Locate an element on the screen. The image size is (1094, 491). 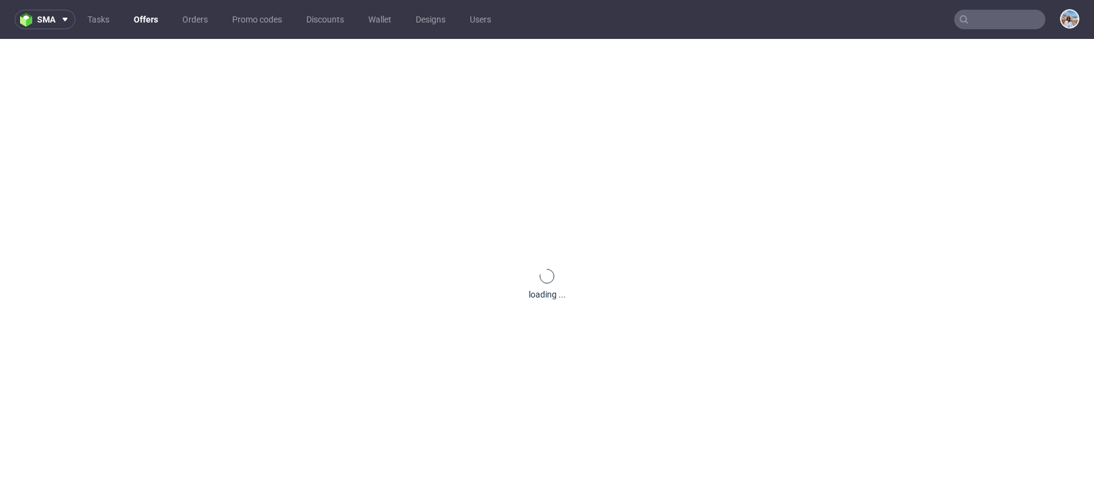
button: sma is located at coordinates (45, 19).